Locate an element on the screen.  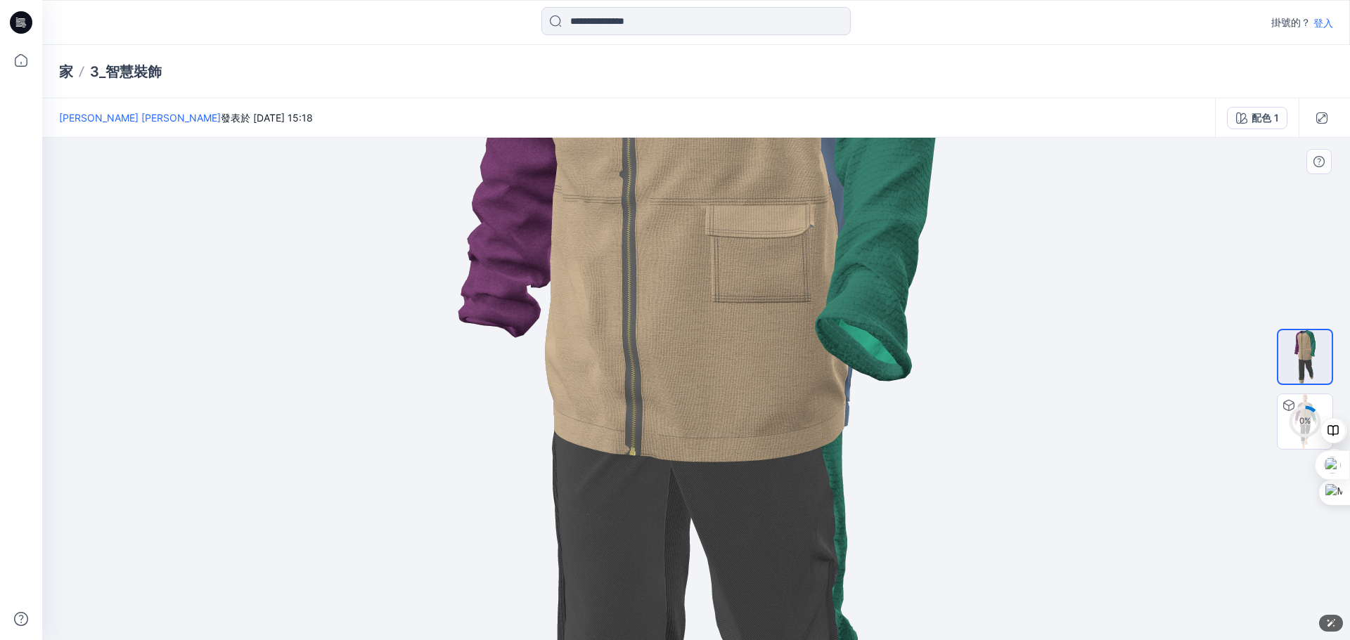
a: 家 is located at coordinates (66, 72).